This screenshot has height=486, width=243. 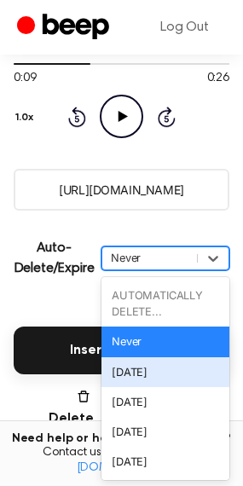 What do you see at coordinates (121, 350) in the screenshot?
I see `button: Insert into Docs` at bounding box center [121, 350].